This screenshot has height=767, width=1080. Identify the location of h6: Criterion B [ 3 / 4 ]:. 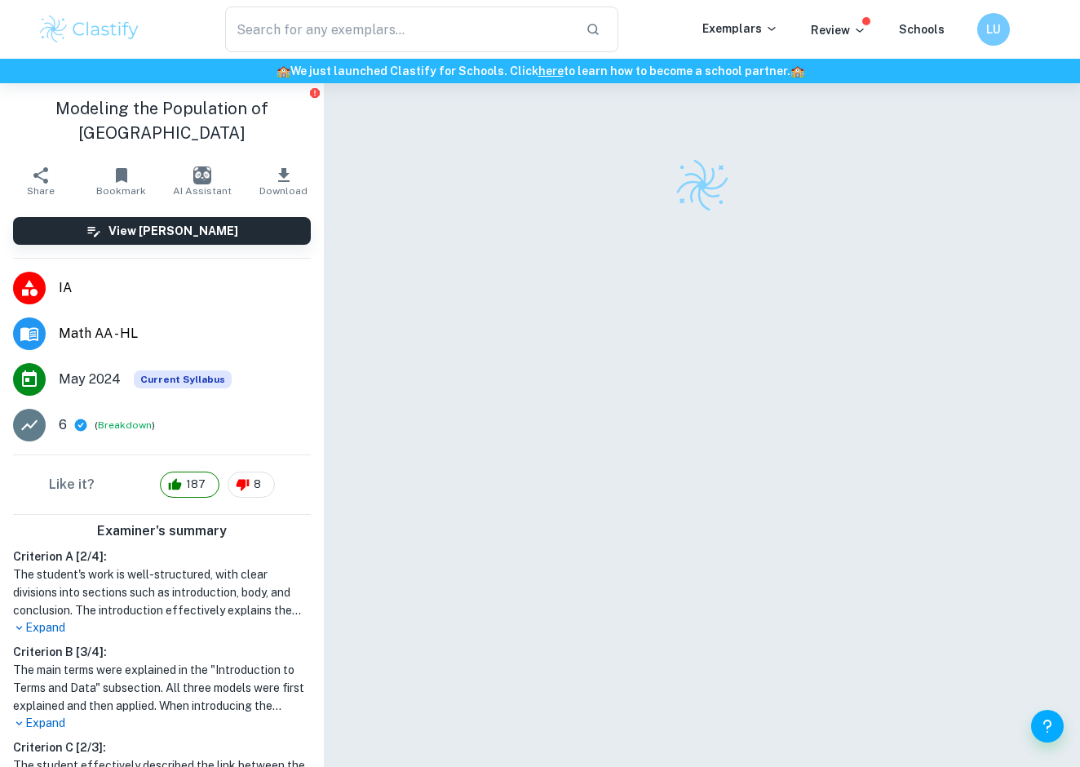
(161, 652).